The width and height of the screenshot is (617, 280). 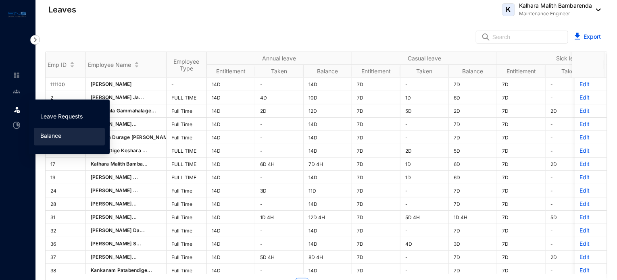 I want to click on td: 111100, so click(x=66, y=84).